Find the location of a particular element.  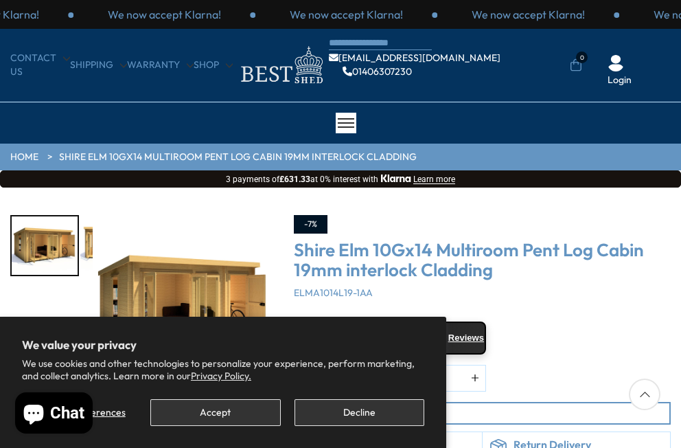

img: Elm2990x419010x1419mm030lifestyle_ffc7861f-054b-43f1-9d89-4b5e3059d434_200x200.jpg is located at coordinates (45, 245).